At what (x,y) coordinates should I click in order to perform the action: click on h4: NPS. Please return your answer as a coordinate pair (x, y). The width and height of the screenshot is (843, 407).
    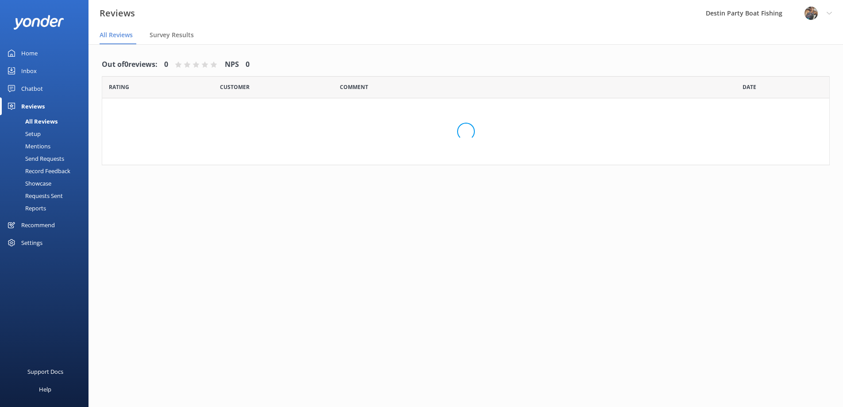
    Looking at the image, I should click on (232, 65).